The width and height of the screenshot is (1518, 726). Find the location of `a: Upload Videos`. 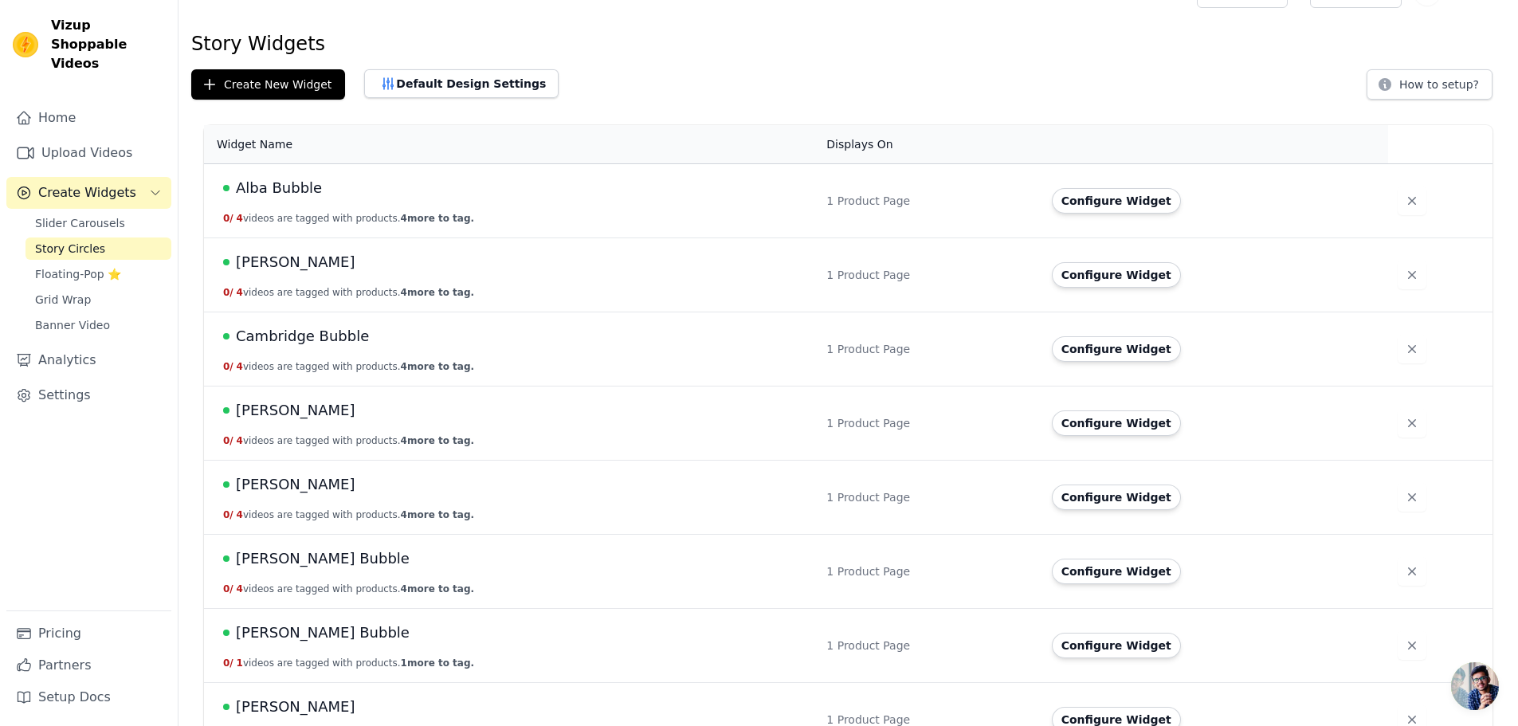

a: Upload Videos is located at coordinates (88, 153).